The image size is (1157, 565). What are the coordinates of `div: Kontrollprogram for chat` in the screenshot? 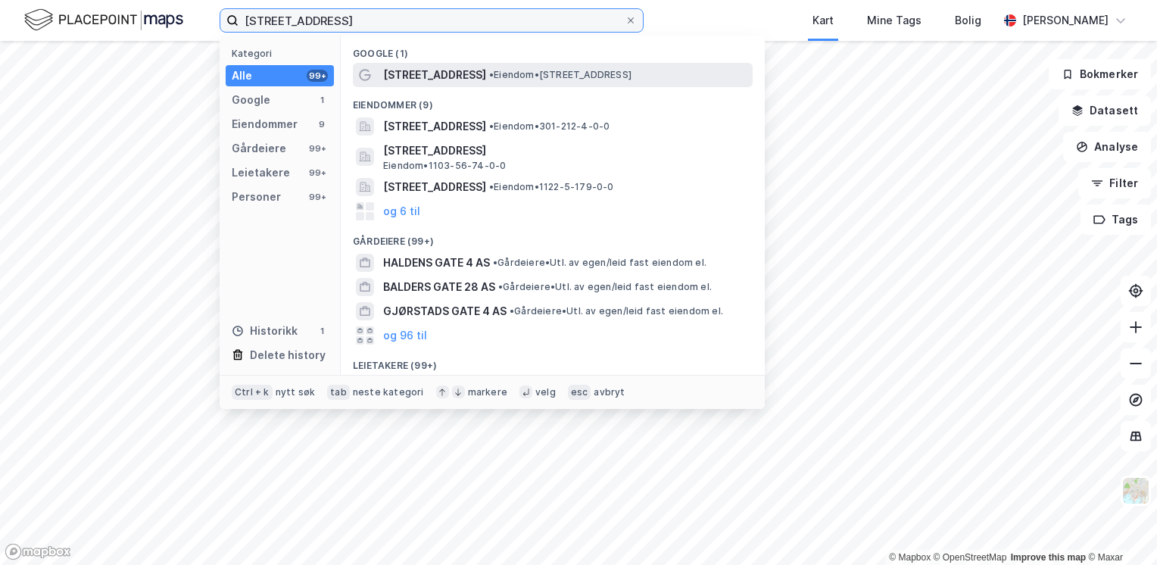 It's located at (1119, 528).